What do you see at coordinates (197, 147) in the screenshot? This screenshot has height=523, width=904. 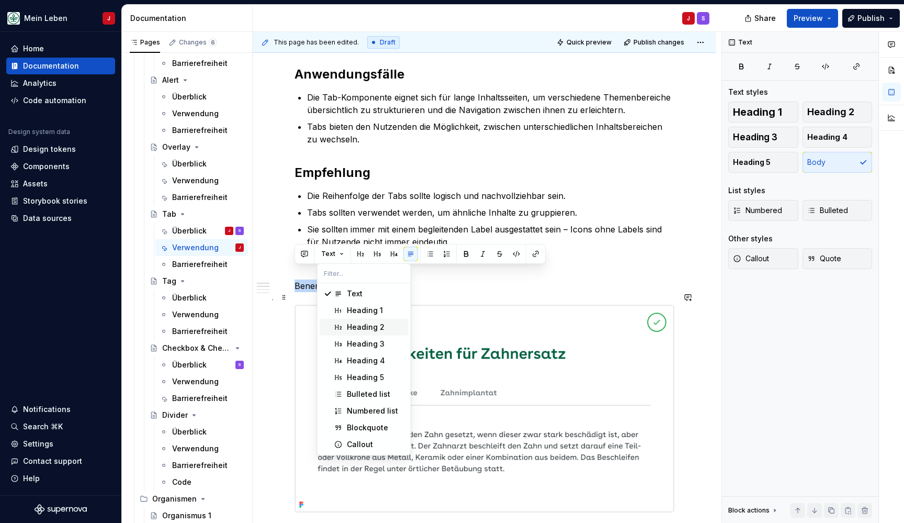 I see `a: Overlay` at bounding box center [197, 147].